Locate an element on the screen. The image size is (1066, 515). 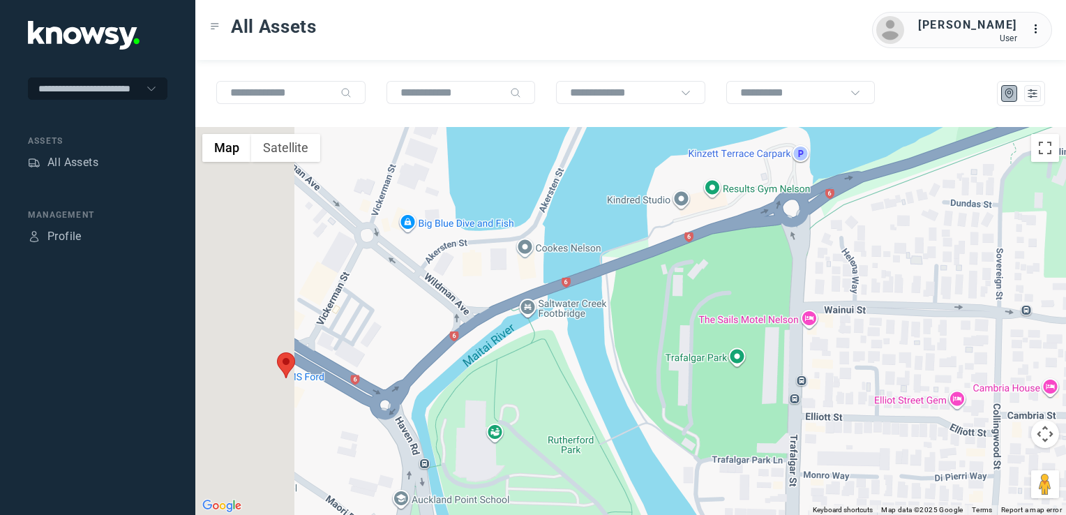
div: All Assets is located at coordinates (73, 162).